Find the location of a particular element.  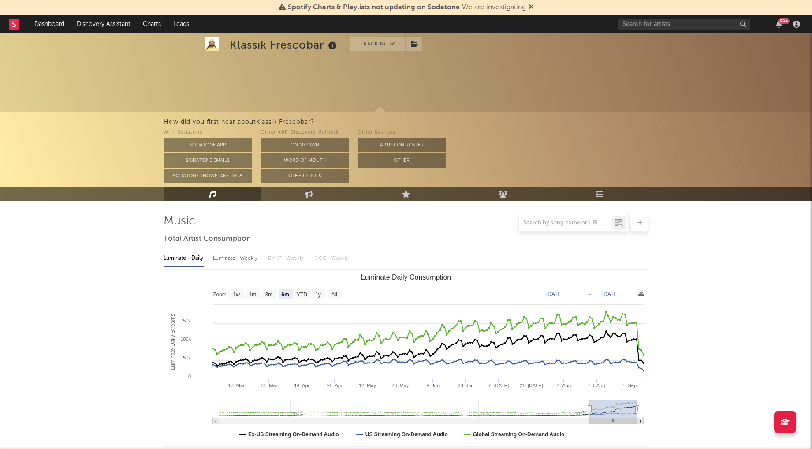

text: 1w is located at coordinates (237, 295).